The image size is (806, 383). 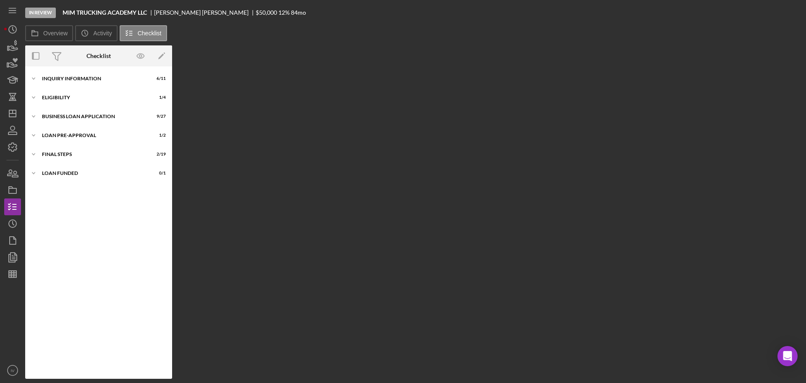 What do you see at coordinates (93, 173) in the screenshot?
I see `div: LOAN FUNDED` at bounding box center [93, 173].